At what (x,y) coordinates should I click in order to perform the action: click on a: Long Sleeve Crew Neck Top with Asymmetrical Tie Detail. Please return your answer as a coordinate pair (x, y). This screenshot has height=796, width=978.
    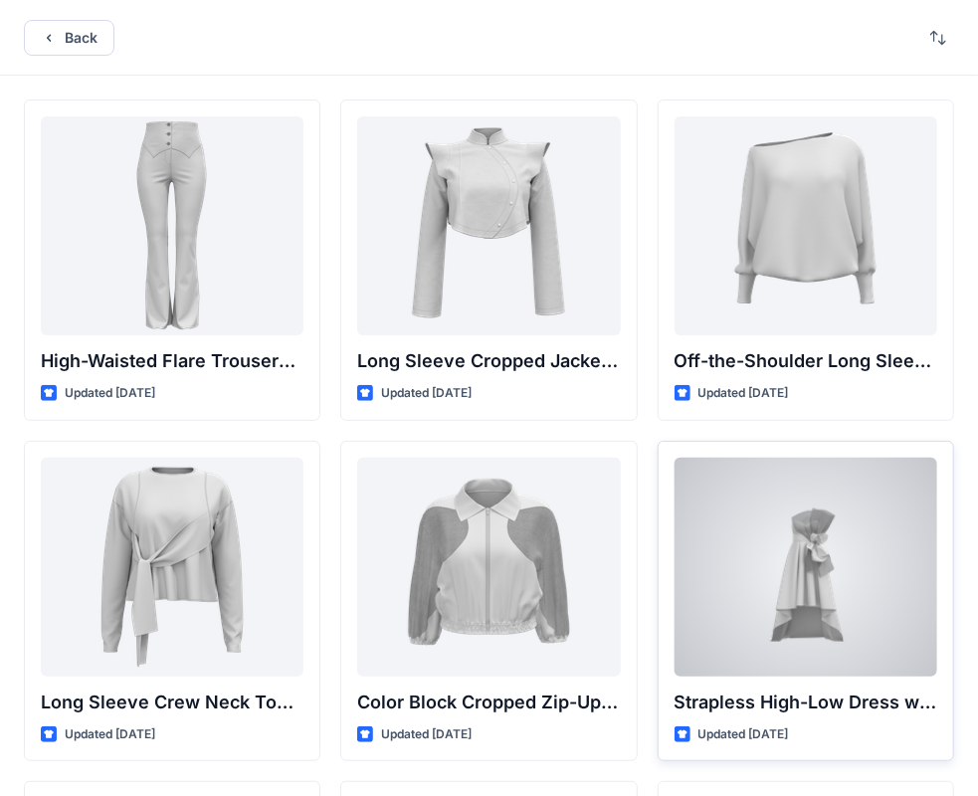
    Looking at the image, I should click on (172, 567).